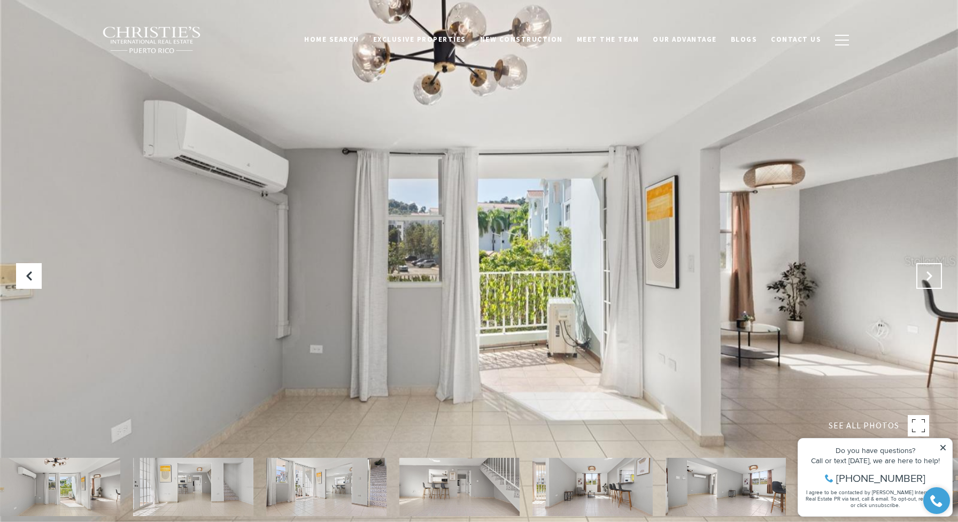 This screenshot has height=522, width=958. I want to click on a: Meet the Team, so click(608, 40).